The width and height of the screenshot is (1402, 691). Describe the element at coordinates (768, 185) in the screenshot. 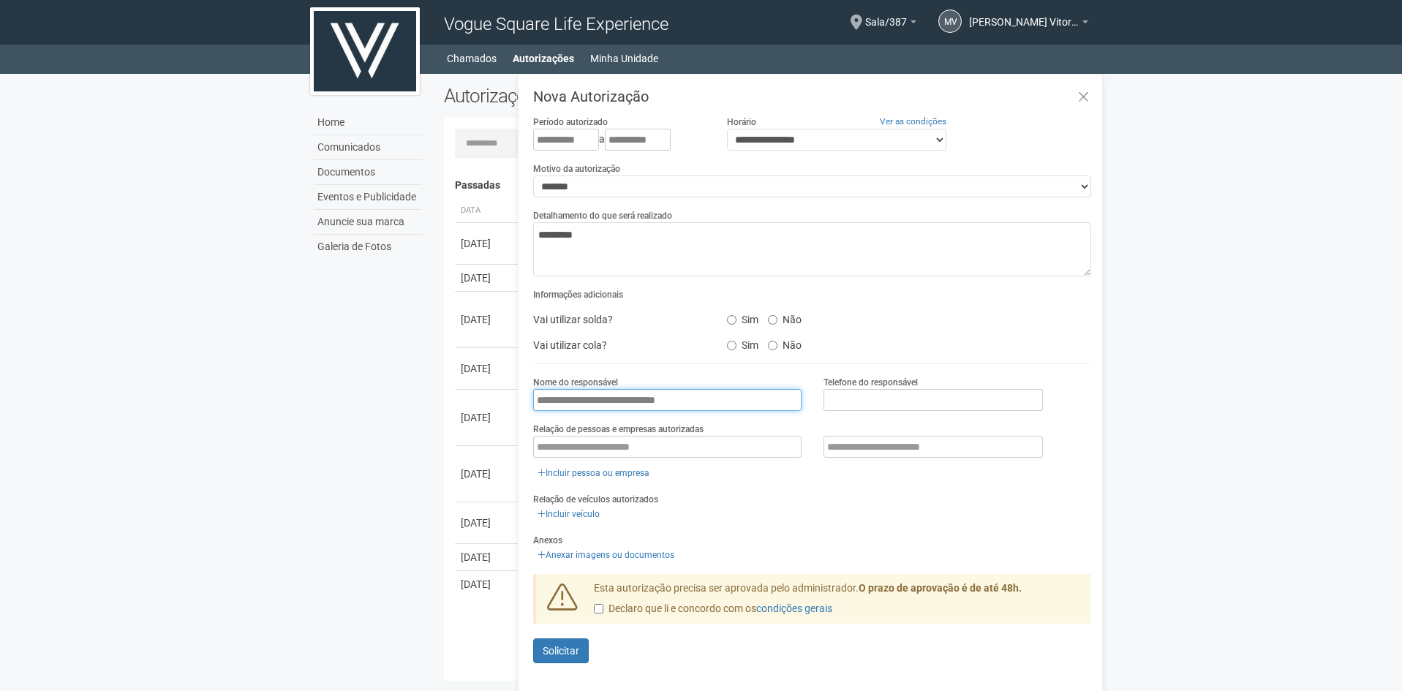

I see `h4: Passadas` at that location.